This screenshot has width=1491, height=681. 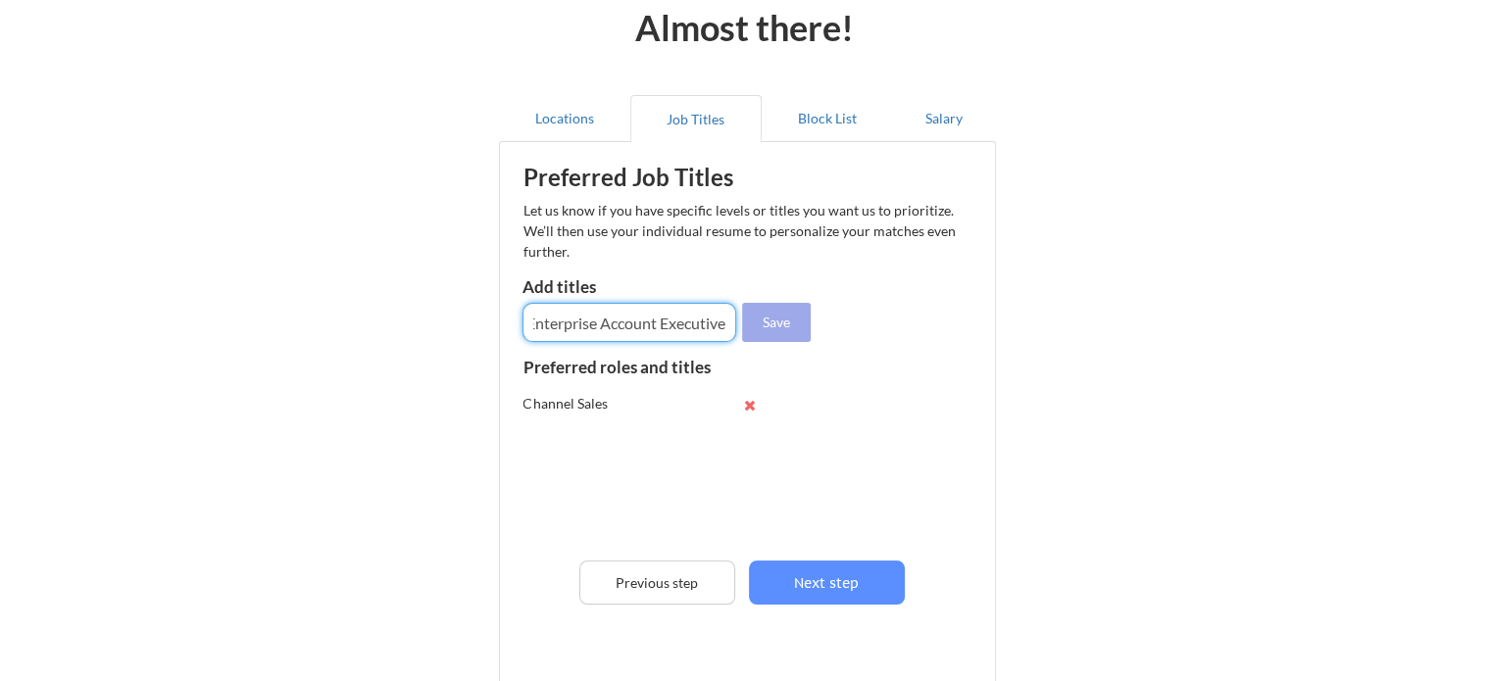 What do you see at coordinates (744, 27) in the screenshot?
I see `div: Almost there!` at bounding box center [744, 27].